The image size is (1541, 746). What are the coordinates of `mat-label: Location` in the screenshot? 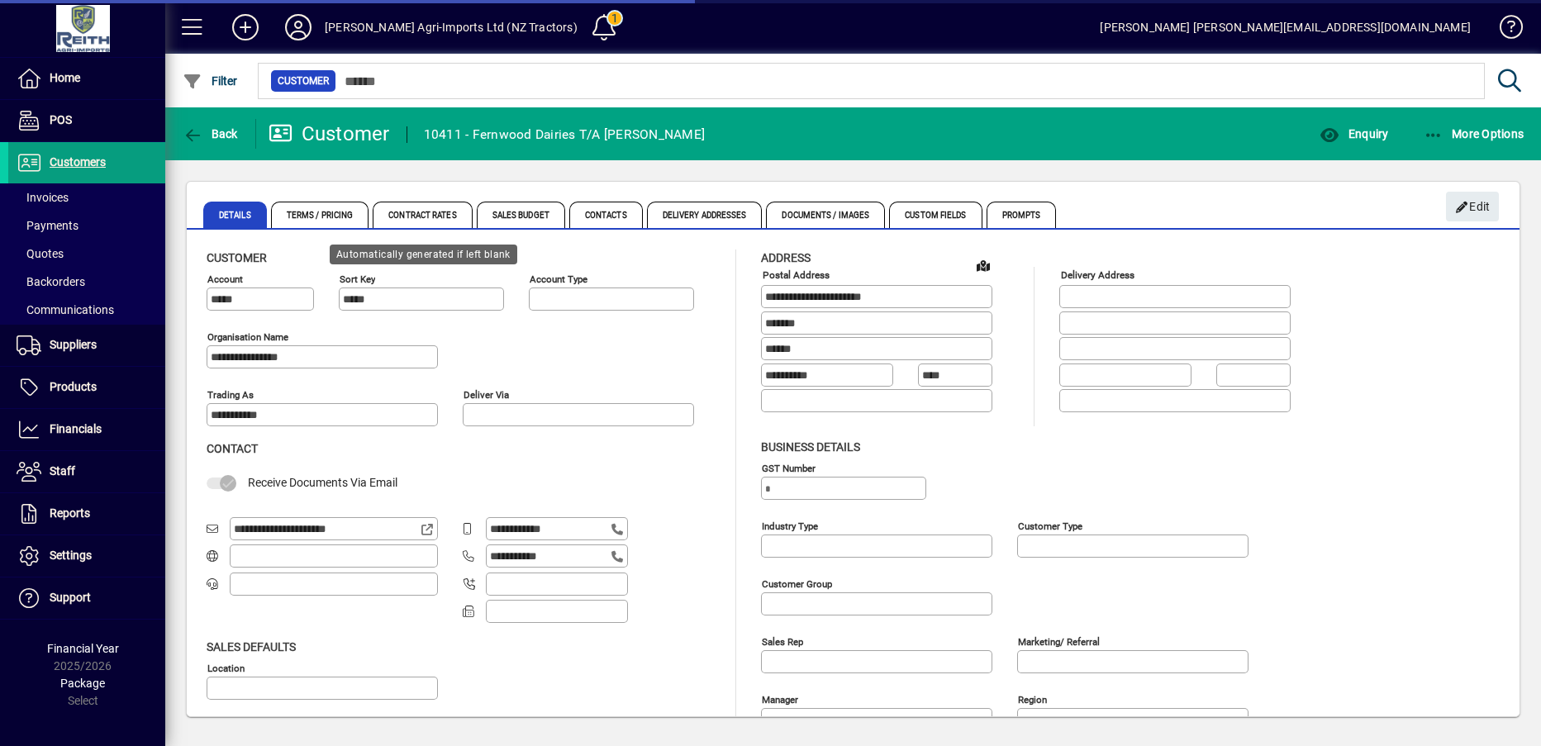 It's located at (226, 668).